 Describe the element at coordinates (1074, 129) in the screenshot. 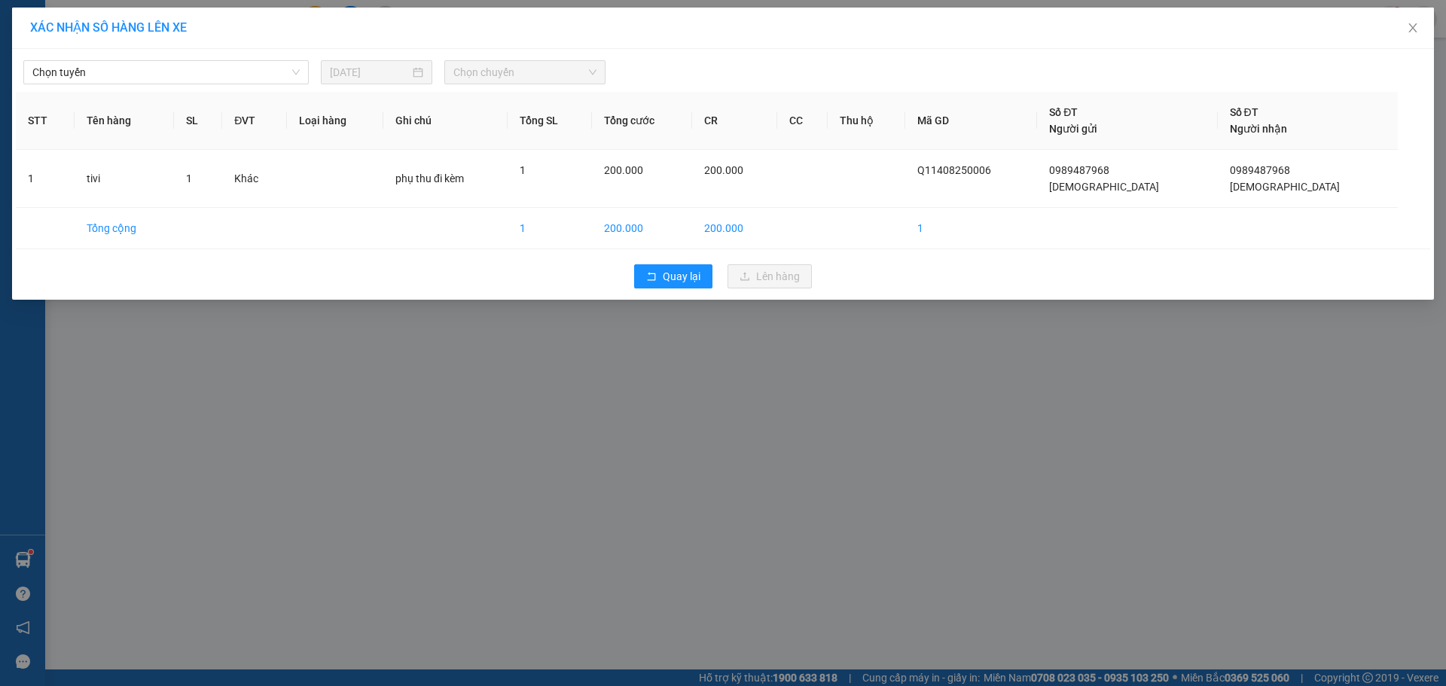

I see `span: Người gửi` at that location.